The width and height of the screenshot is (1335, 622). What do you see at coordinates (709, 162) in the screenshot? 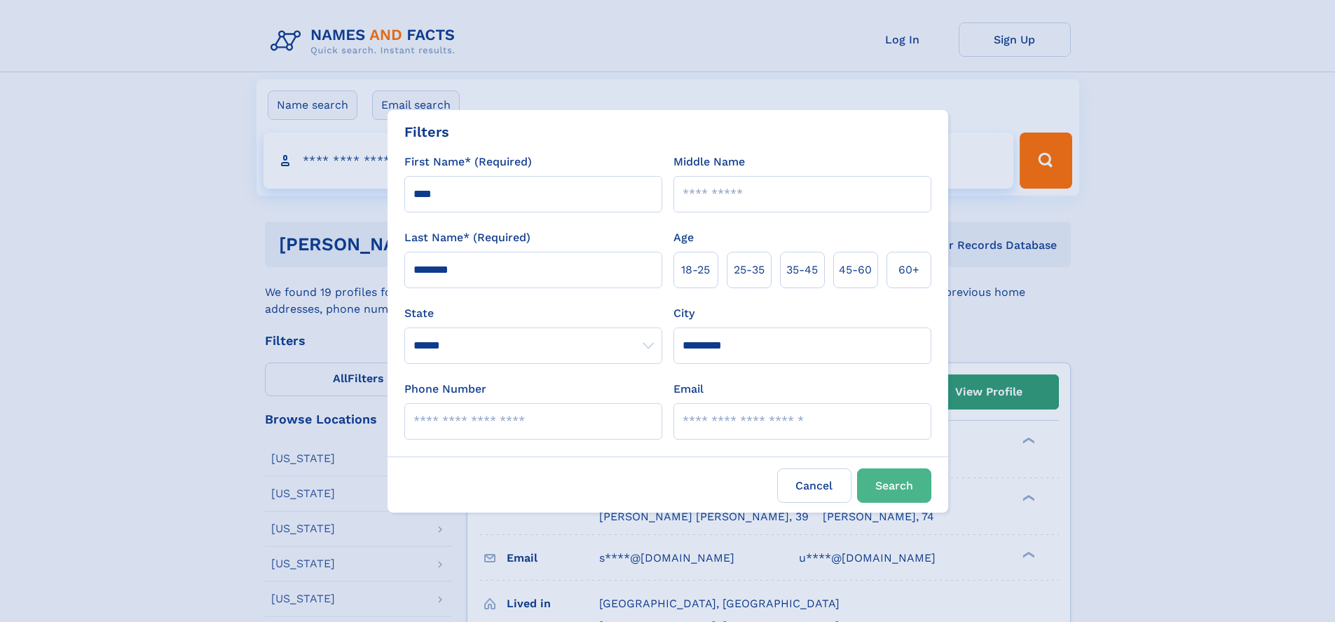
I see `label: Middle Name` at bounding box center [709, 162].